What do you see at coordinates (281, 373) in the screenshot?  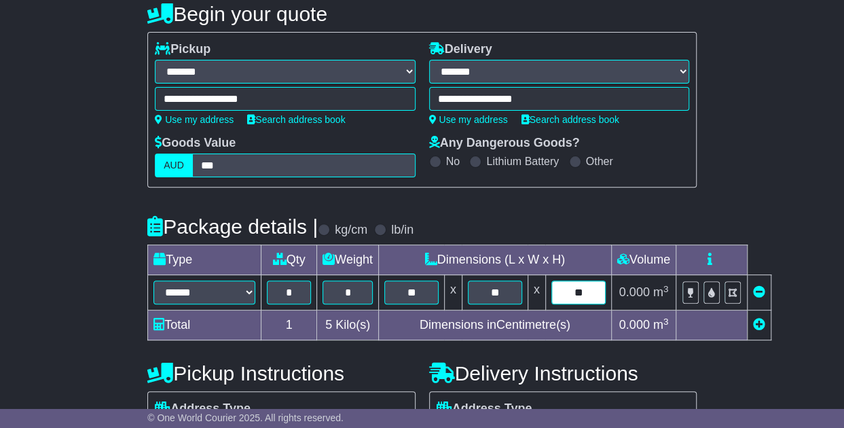 I see `h4: Pickup Instructions` at bounding box center [281, 373].